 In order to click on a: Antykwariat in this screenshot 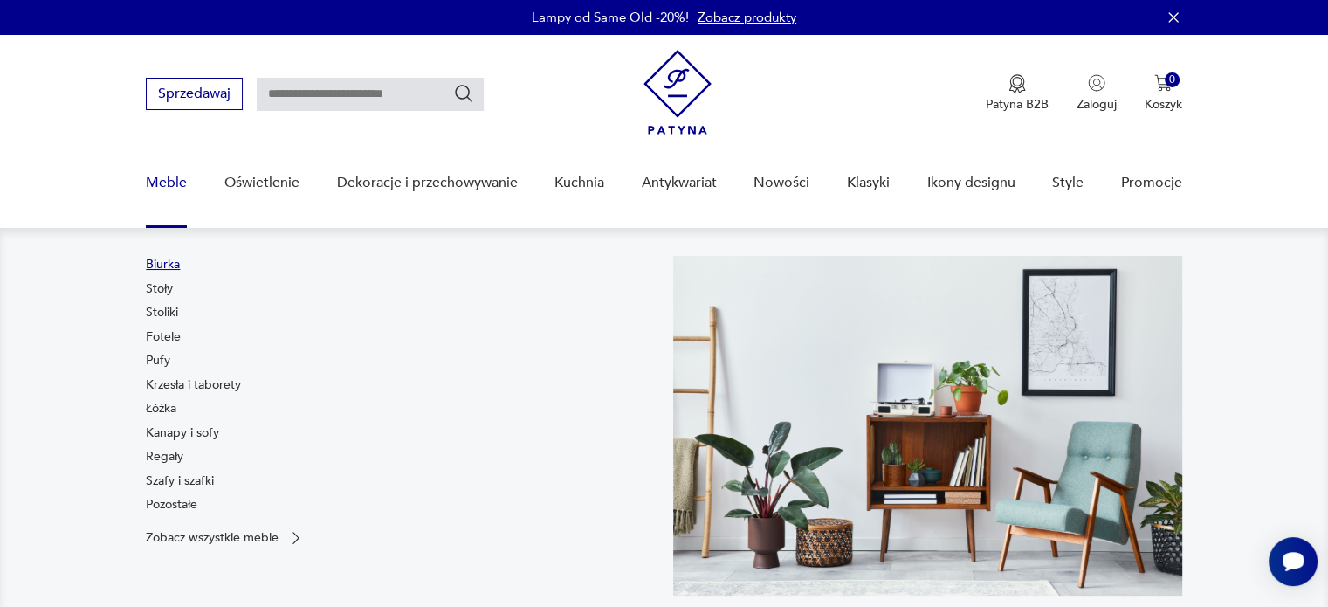, I will do `click(679, 183)`.